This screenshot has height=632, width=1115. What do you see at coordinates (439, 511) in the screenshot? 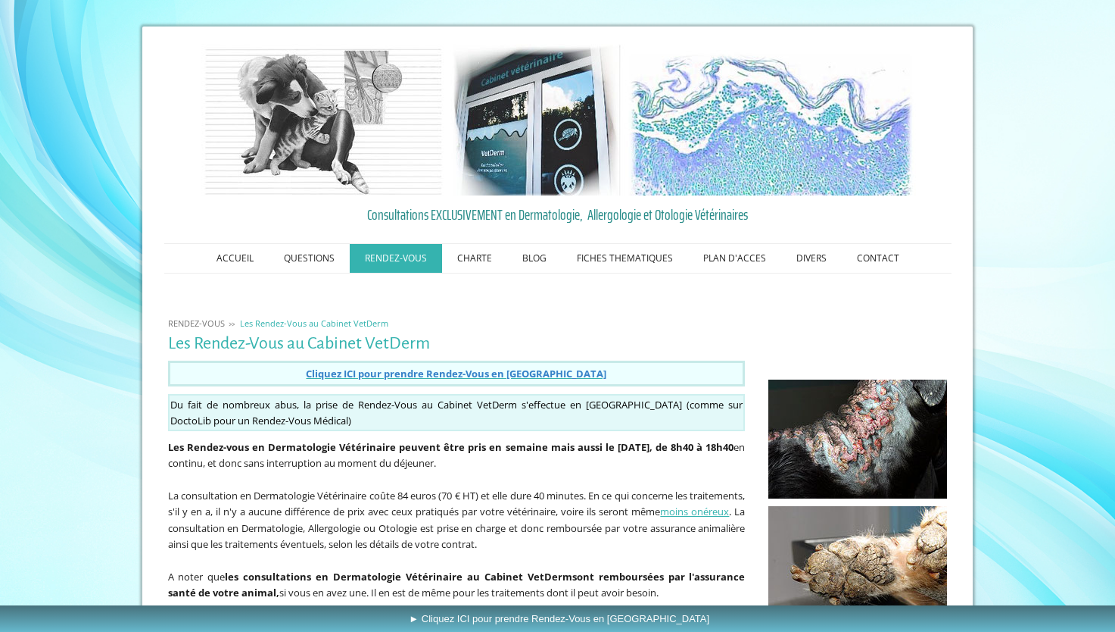
I see `span: l n'y a aucune différence de prix avec ceux pratiqués par votre vétérinaire, voire ils seront même` at bounding box center [439, 511].